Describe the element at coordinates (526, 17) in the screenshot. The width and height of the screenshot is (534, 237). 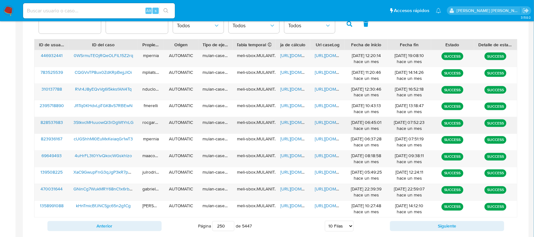
I see `span: 3.158.0` at that location.